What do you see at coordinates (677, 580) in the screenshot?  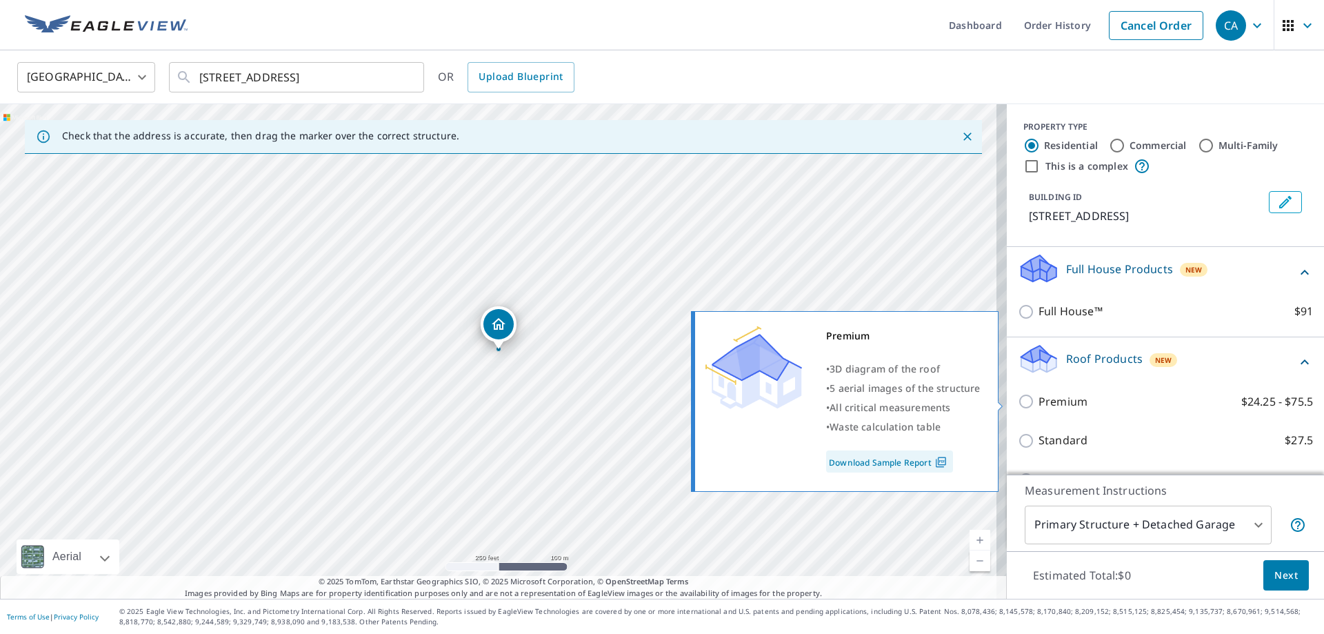 I see `a: Terms` at bounding box center [677, 580].